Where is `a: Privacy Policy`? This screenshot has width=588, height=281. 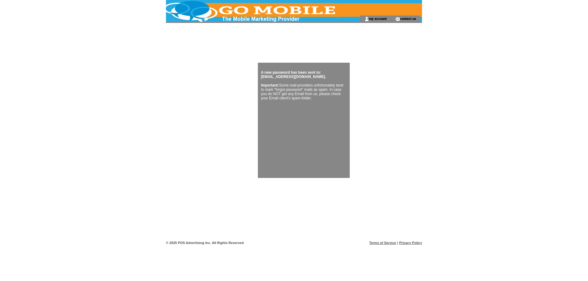
a: Privacy Policy is located at coordinates (410, 243).